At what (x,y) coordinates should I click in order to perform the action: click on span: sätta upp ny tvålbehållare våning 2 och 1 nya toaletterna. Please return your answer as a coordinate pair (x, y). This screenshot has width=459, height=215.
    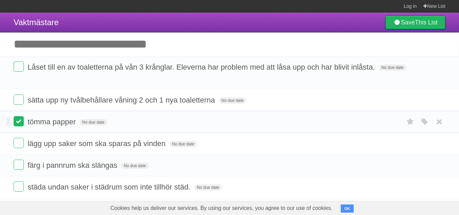
    Looking at the image, I should click on (122, 100).